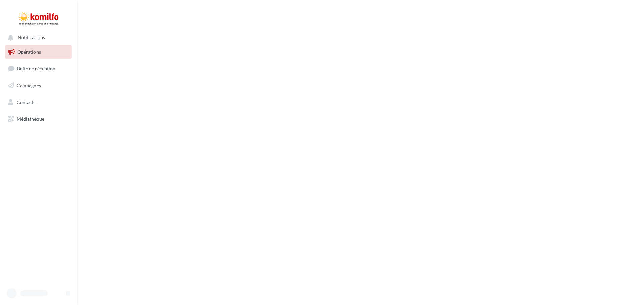 The height and width of the screenshot is (305, 643). I want to click on span: Médiathèque, so click(30, 119).